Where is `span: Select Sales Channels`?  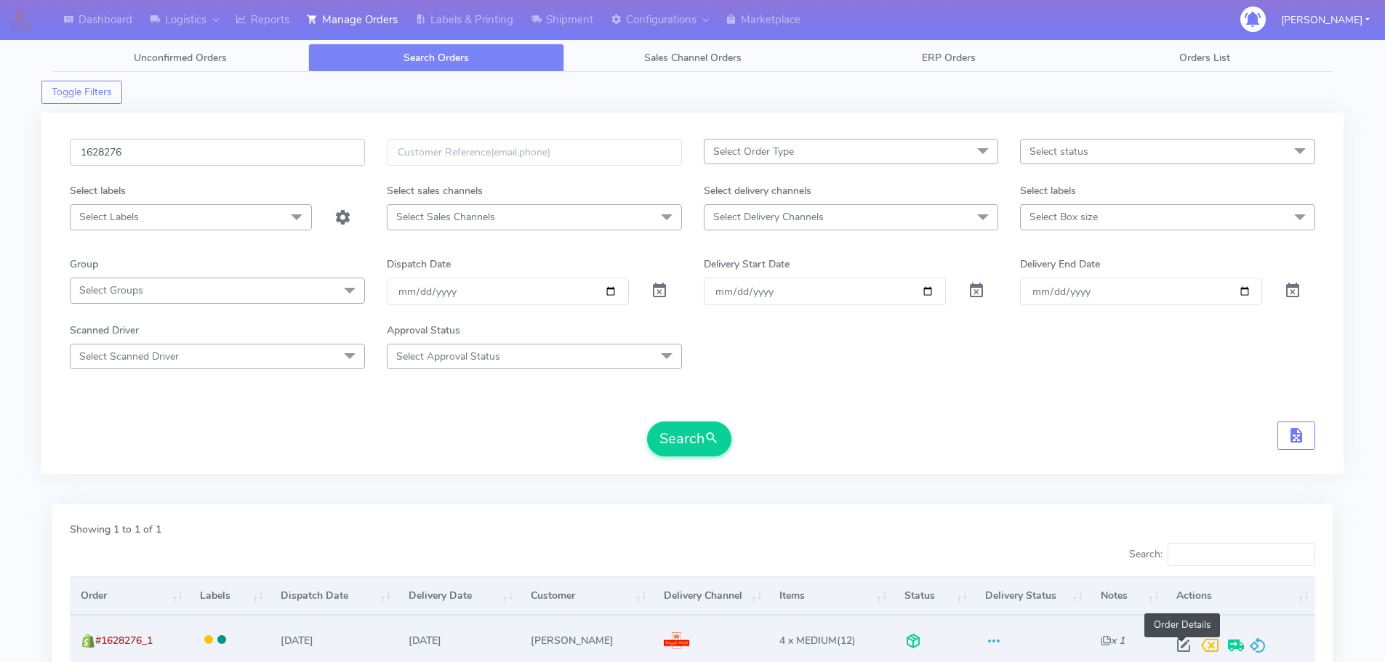
span: Select Sales Channels is located at coordinates (446, 217).